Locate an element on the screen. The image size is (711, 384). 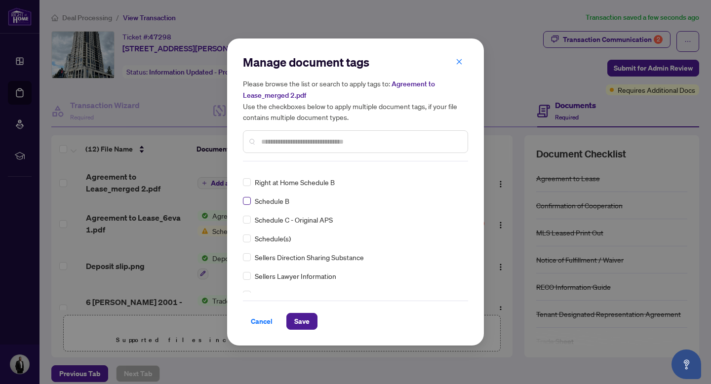
h2: Manage document tags is located at coordinates (356, 62).